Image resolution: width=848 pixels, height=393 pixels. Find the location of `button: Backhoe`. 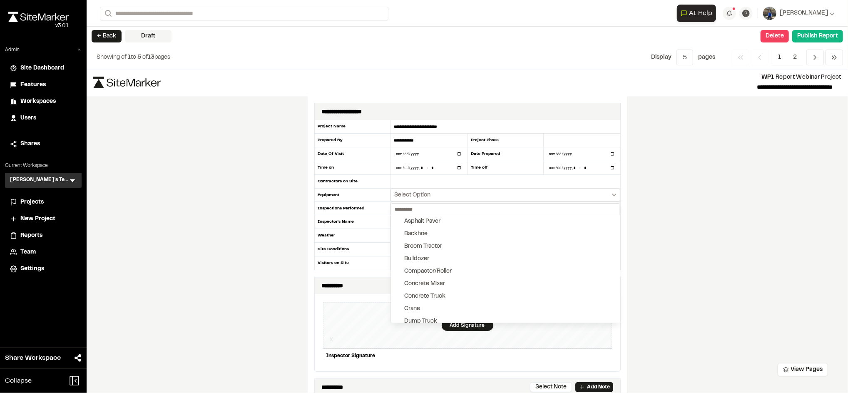

button: Backhoe is located at coordinates (505, 234).